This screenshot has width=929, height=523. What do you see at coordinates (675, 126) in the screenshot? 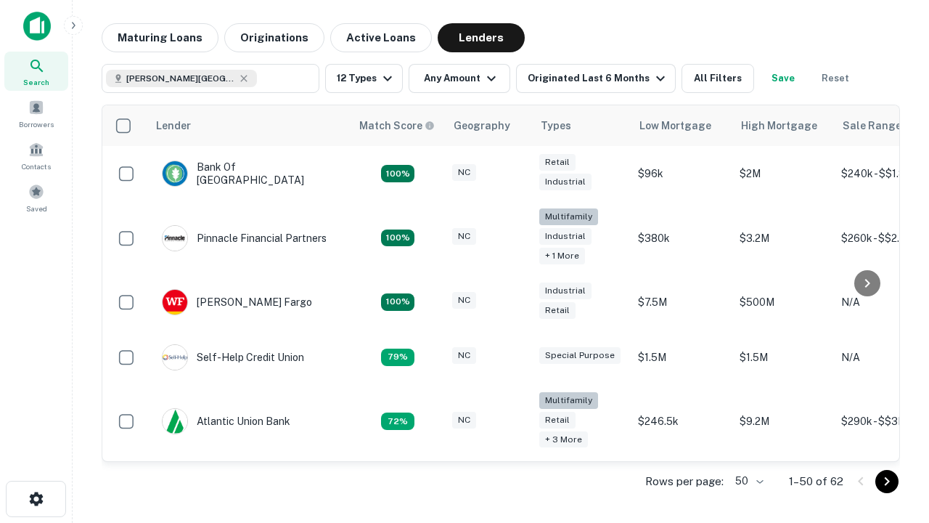
I see `div: Low Mortgage` at bounding box center [675, 126].